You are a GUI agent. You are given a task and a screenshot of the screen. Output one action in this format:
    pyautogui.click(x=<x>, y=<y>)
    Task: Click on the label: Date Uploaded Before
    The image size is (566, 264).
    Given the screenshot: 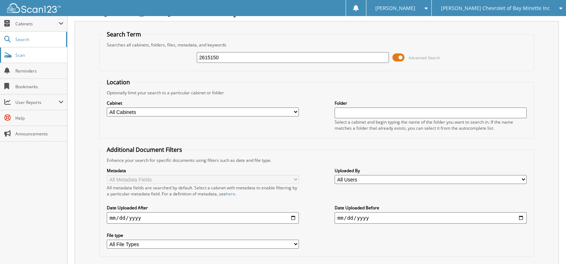 What is the action you would take?
    pyautogui.click(x=431, y=207)
    